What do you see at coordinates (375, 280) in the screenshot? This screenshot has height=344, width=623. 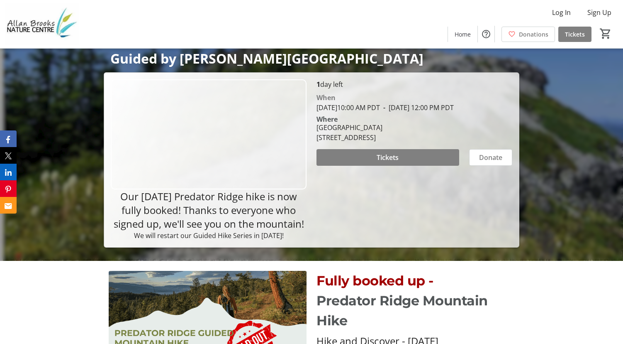 I see `span: Fully booked up -` at bounding box center [375, 280].